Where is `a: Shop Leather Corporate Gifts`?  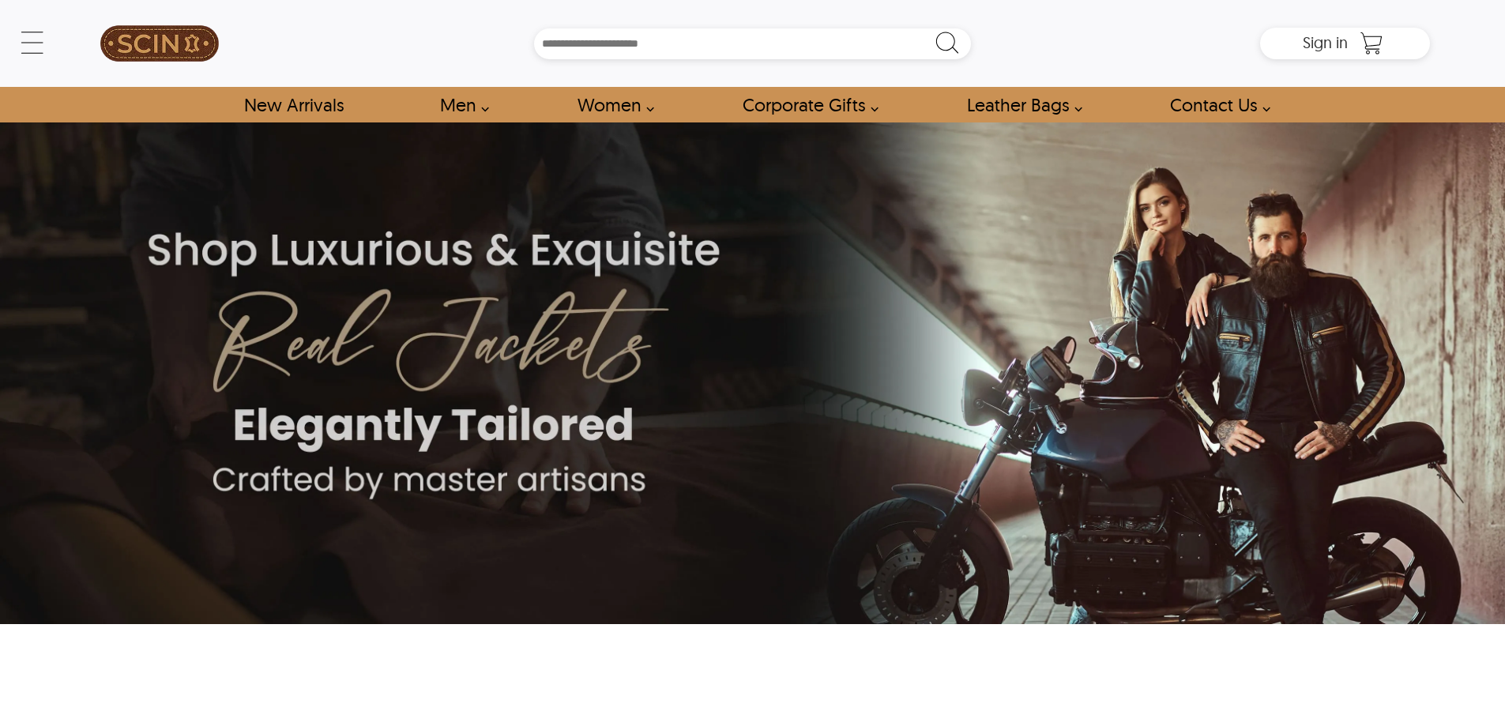
a: Shop Leather Corporate Gifts is located at coordinates (806, 104).